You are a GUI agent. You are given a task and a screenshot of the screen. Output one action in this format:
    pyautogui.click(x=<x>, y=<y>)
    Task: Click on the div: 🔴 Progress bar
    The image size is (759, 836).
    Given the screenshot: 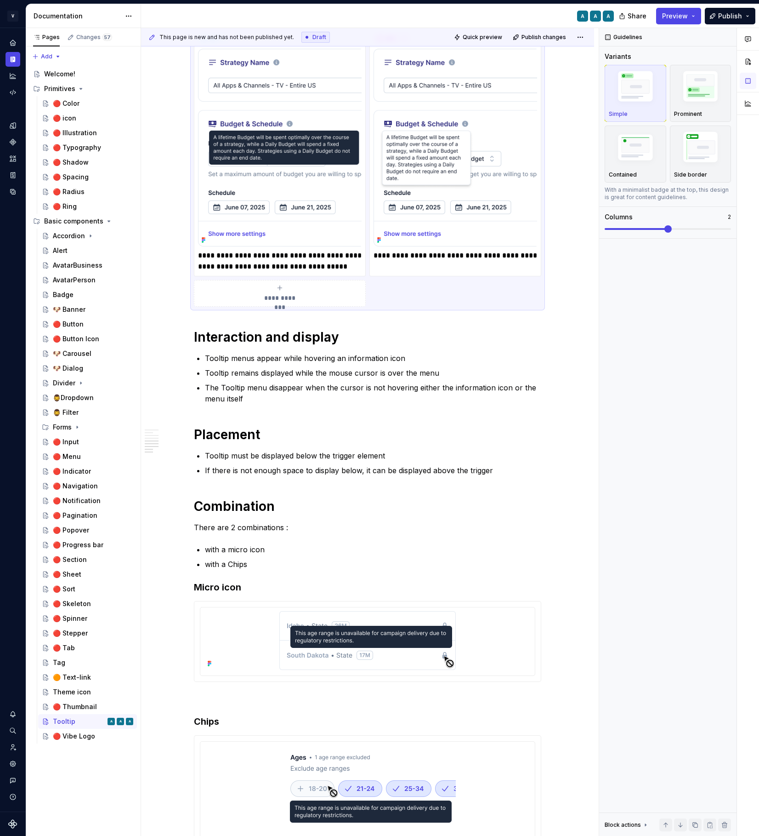 What is the action you would take?
    pyautogui.click(x=78, y=545)
    